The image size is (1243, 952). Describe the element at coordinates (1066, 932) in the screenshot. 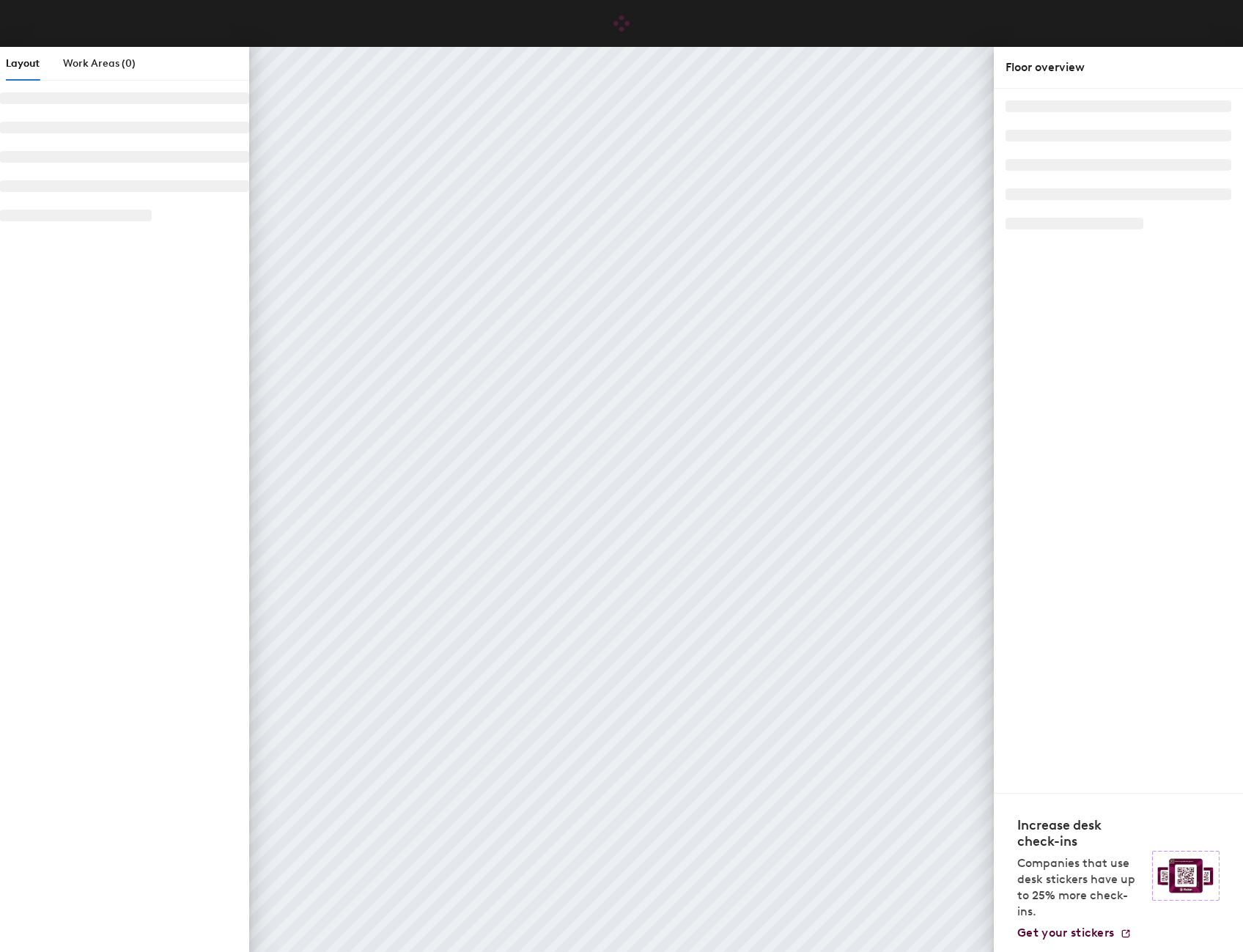

I see `span: Get your stickers` at that location.